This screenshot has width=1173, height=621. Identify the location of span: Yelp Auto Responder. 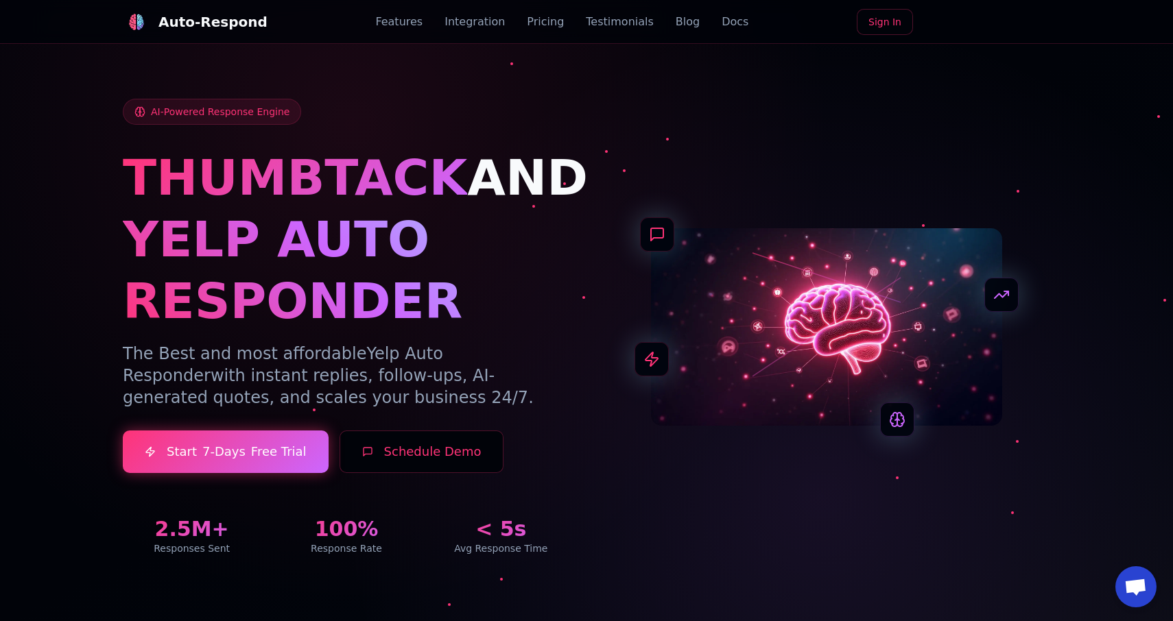
(283, 365).